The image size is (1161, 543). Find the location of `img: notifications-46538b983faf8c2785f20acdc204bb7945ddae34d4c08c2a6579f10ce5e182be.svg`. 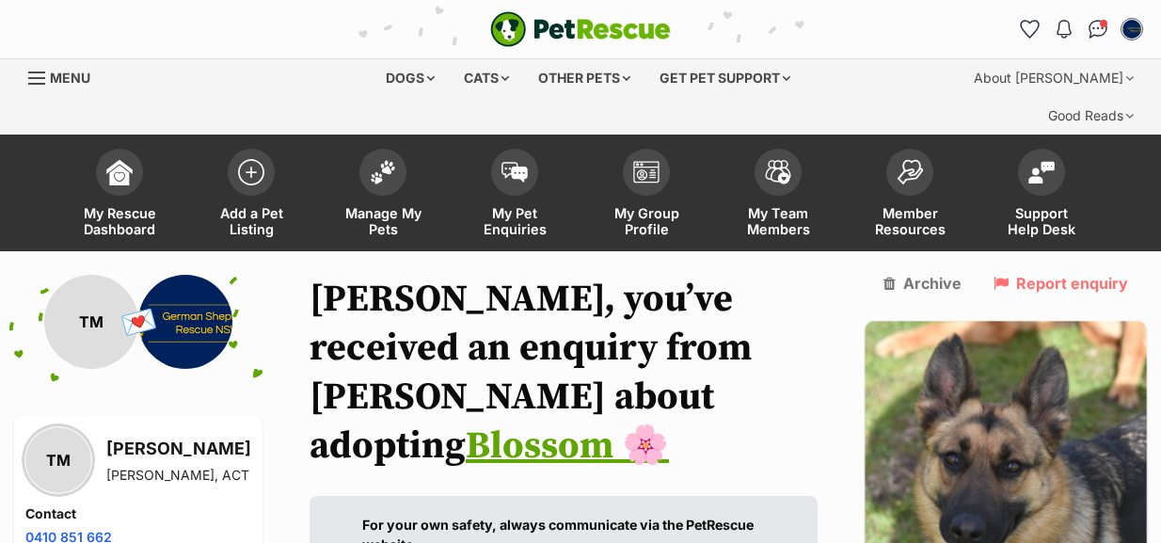

img: notifications-46538b983faf8c2785f20acdc204bb7945ddae34d4c08c2a6579f10ce5e182be.svg is located at coordinates (1064, 29).